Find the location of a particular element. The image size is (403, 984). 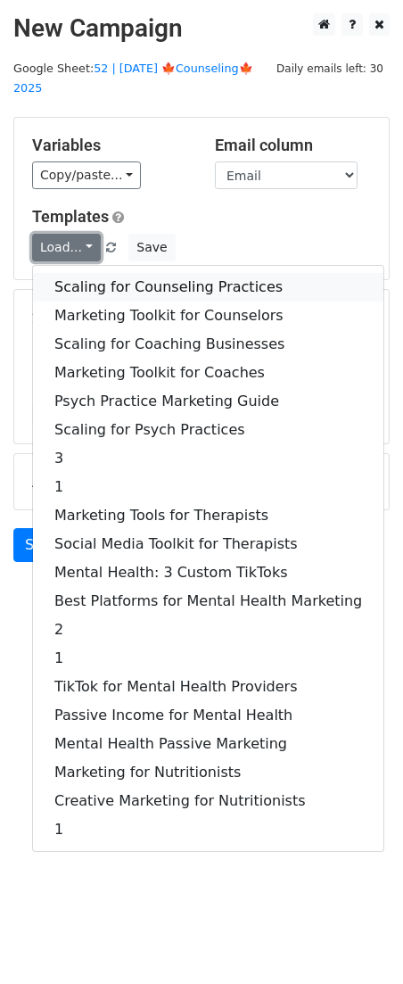

a: Marketing Toolkit for Coaches is located at coordinates (208, 373).